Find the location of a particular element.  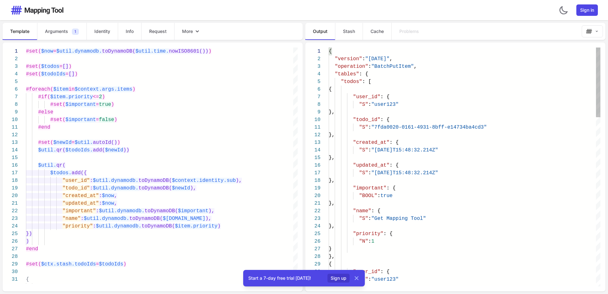

span: Info is located at coordinates (130, 31).